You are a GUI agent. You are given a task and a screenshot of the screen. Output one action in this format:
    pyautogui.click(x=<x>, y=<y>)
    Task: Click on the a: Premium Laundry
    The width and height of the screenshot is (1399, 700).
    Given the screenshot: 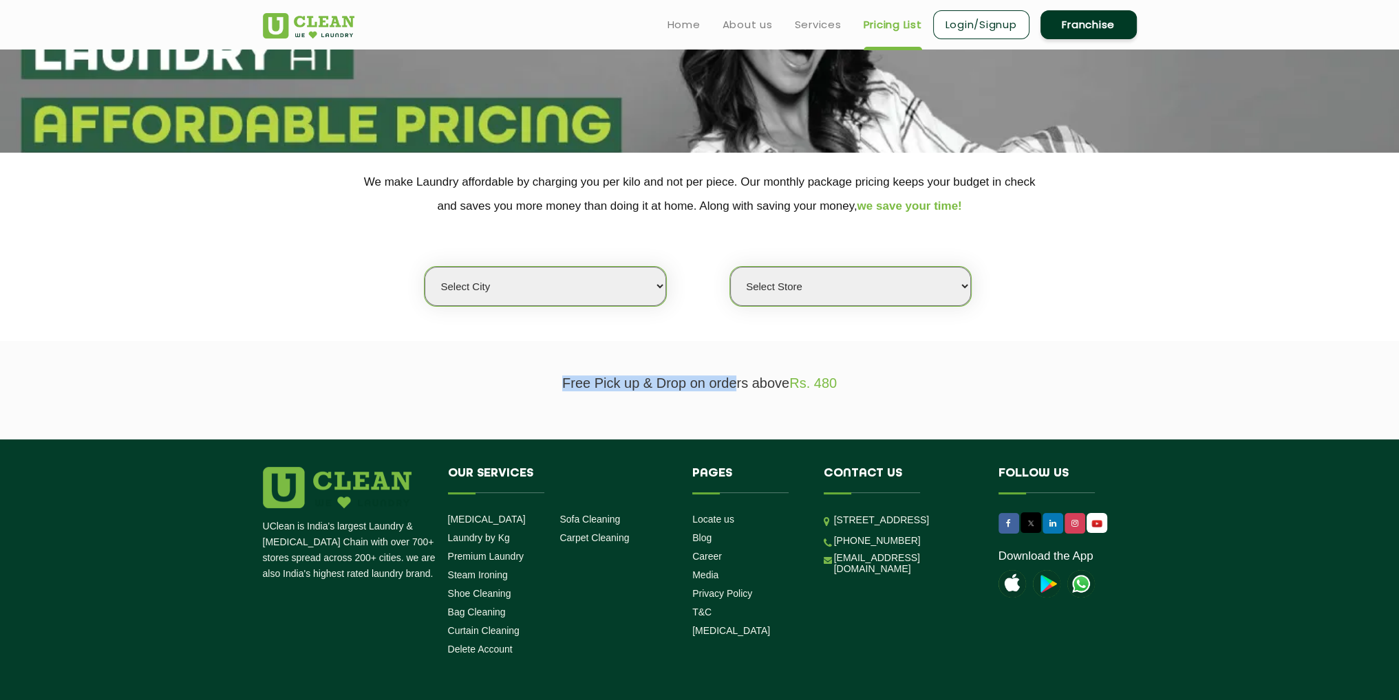 What is the action you would take?
    pyautogui.click(x=486, y=557)
    